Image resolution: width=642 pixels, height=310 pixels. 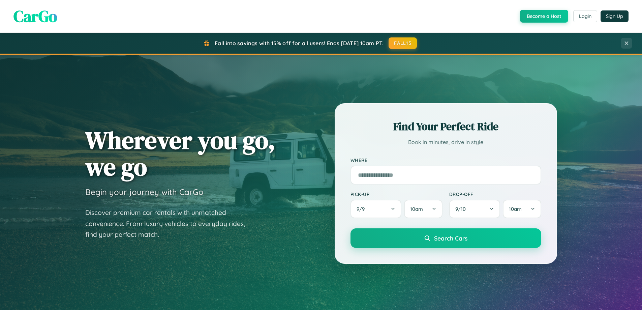 I want to click on h3: Begin your journey with CarGo, so click(x=144, y=192).